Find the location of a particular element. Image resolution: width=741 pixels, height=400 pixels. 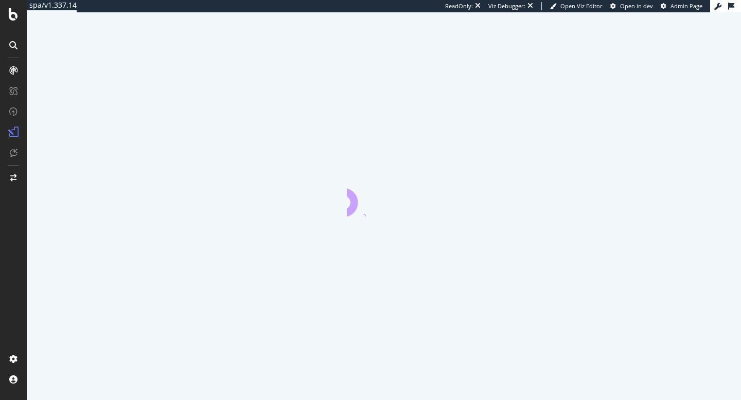

span: Open Viz Editor is located at coordinates (581, 6).